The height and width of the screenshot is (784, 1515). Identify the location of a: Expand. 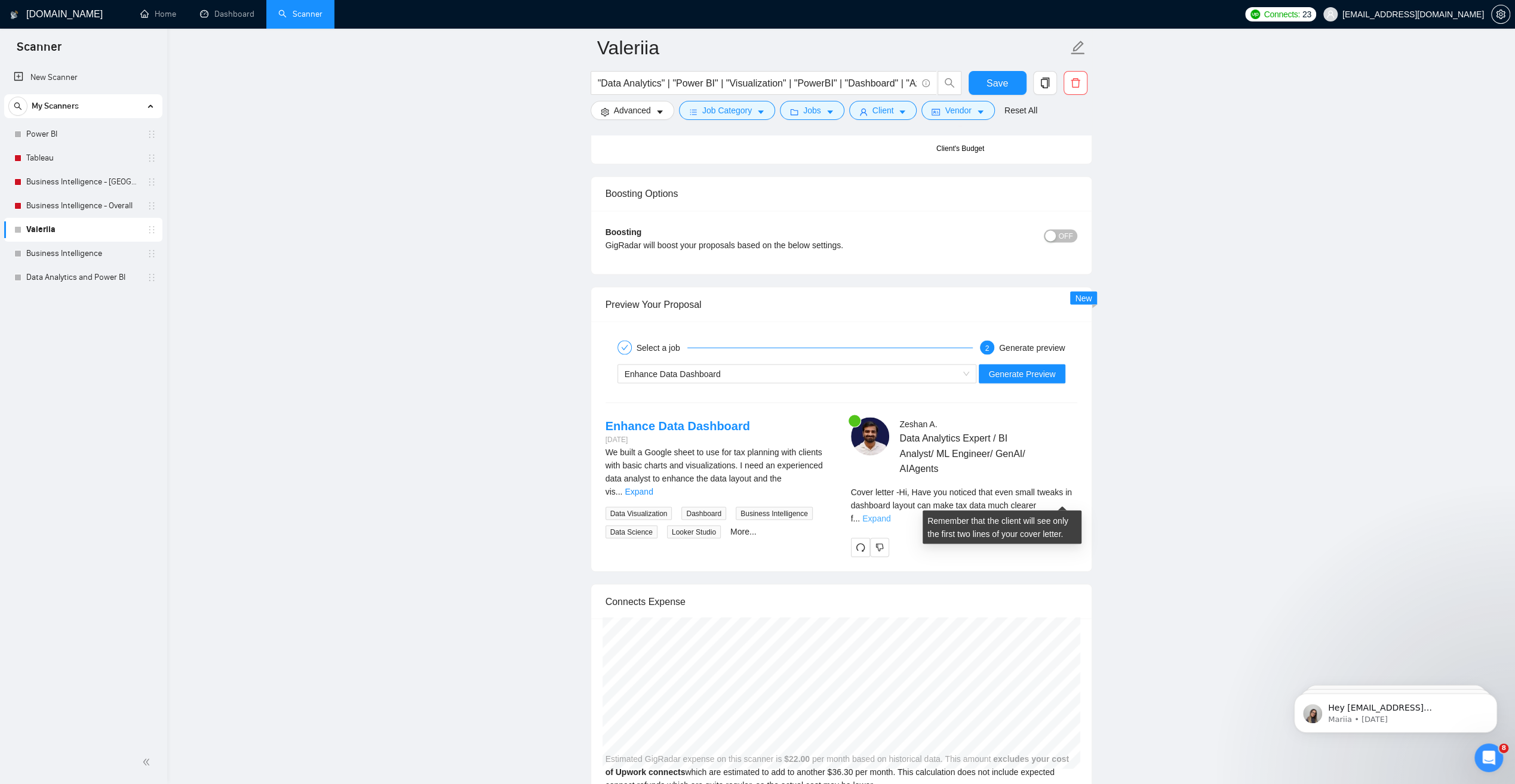
(638, 491).